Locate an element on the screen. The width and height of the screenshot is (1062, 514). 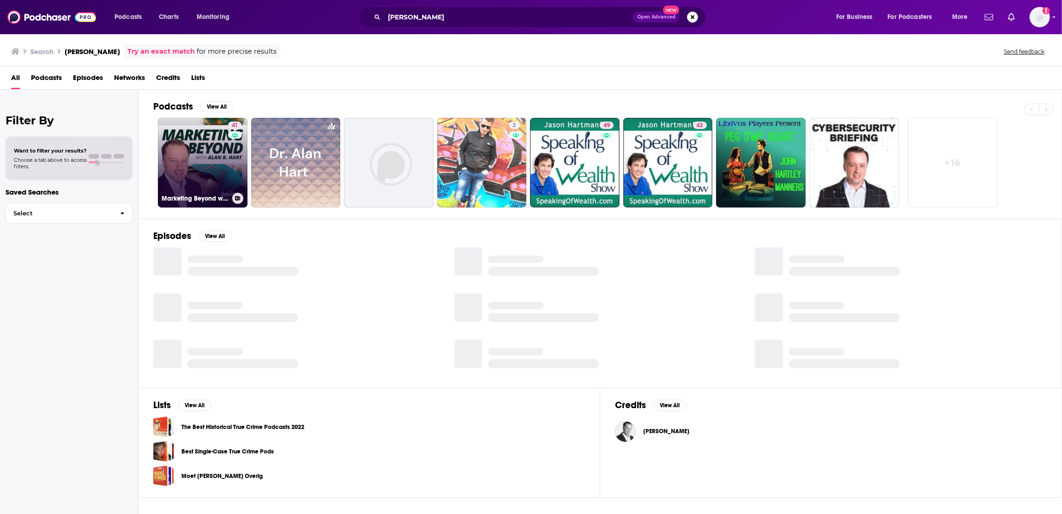
p: Saved Searches is located at coordinates (69, 192).